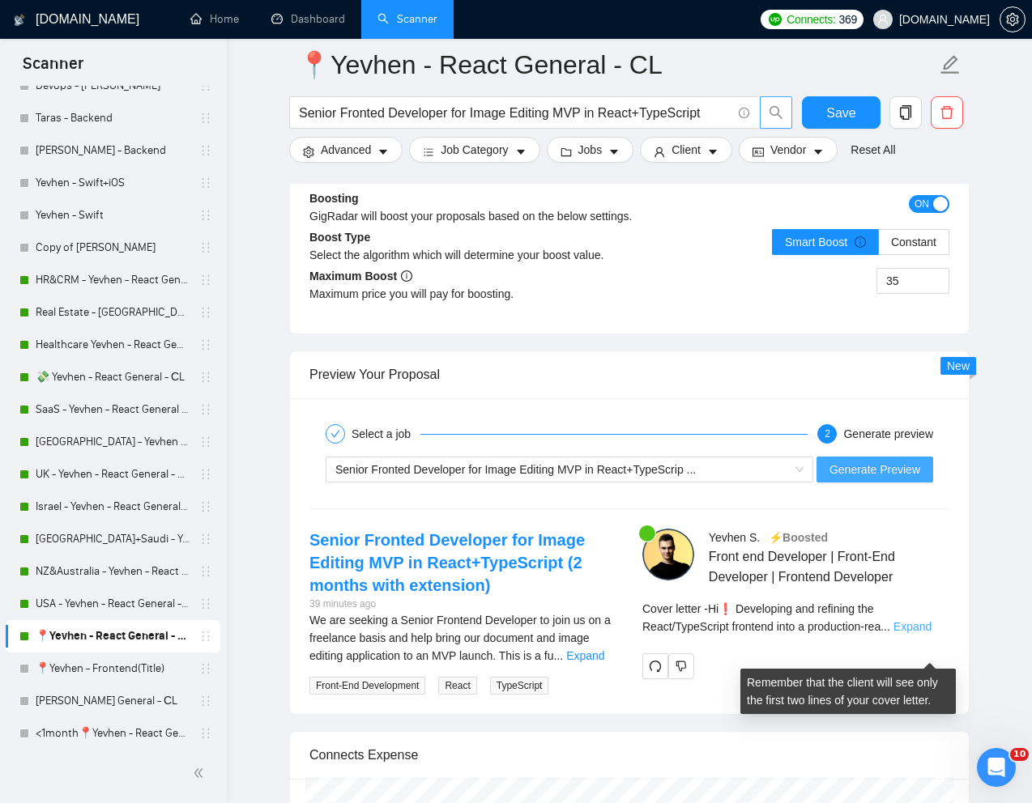  Describe the element at coordinates (776, 113) in the screenshot. I see `span: search` at that location.